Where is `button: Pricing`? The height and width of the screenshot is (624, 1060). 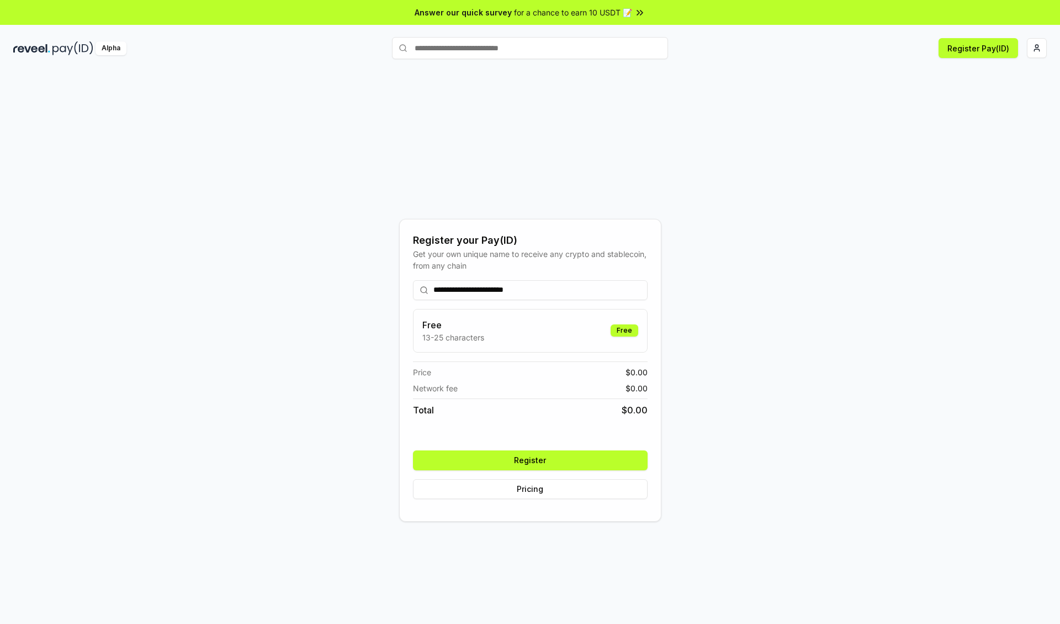 button: Pricing is located at coordinates (530, 489).